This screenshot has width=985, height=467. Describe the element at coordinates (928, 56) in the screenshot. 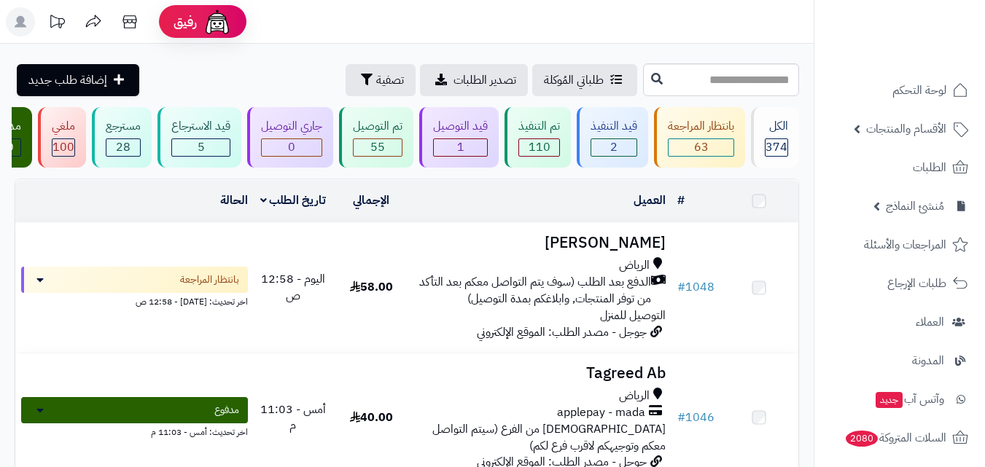

I see `img: logo-2.png` at that location.